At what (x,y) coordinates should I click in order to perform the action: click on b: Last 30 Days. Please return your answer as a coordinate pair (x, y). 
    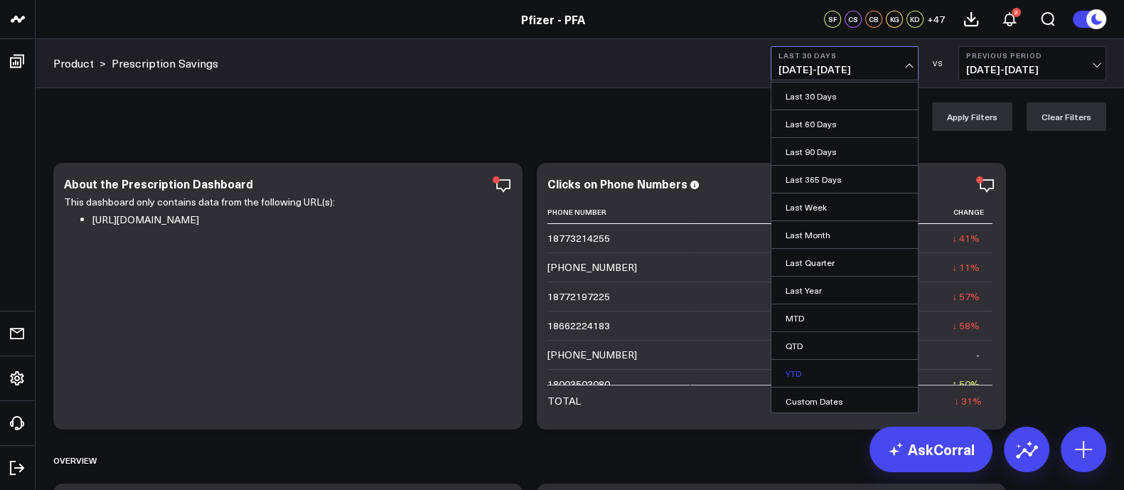
    Looking at the image, I should click on (845, 55).